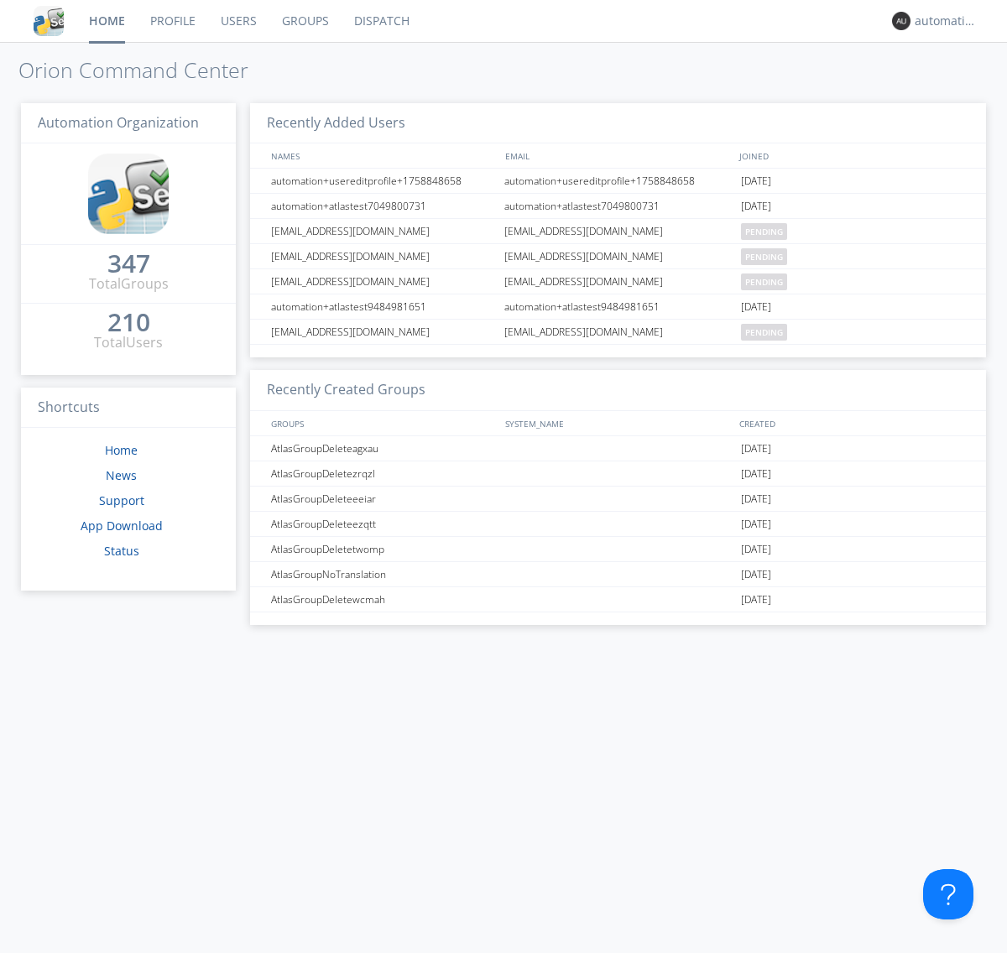 Image resolution: width=1007 pixels, height=953 pixels. What do you see at coordinates (122, 500) in the screenshot?
I see `a: Support` at bounding box center [122, 500].